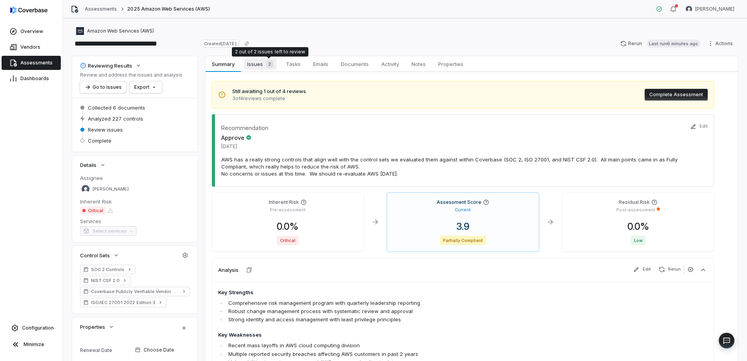 This screenshot has height=361, width=747. I want to click on button: RerunLast run6 minutes ago, so click(660, 44).